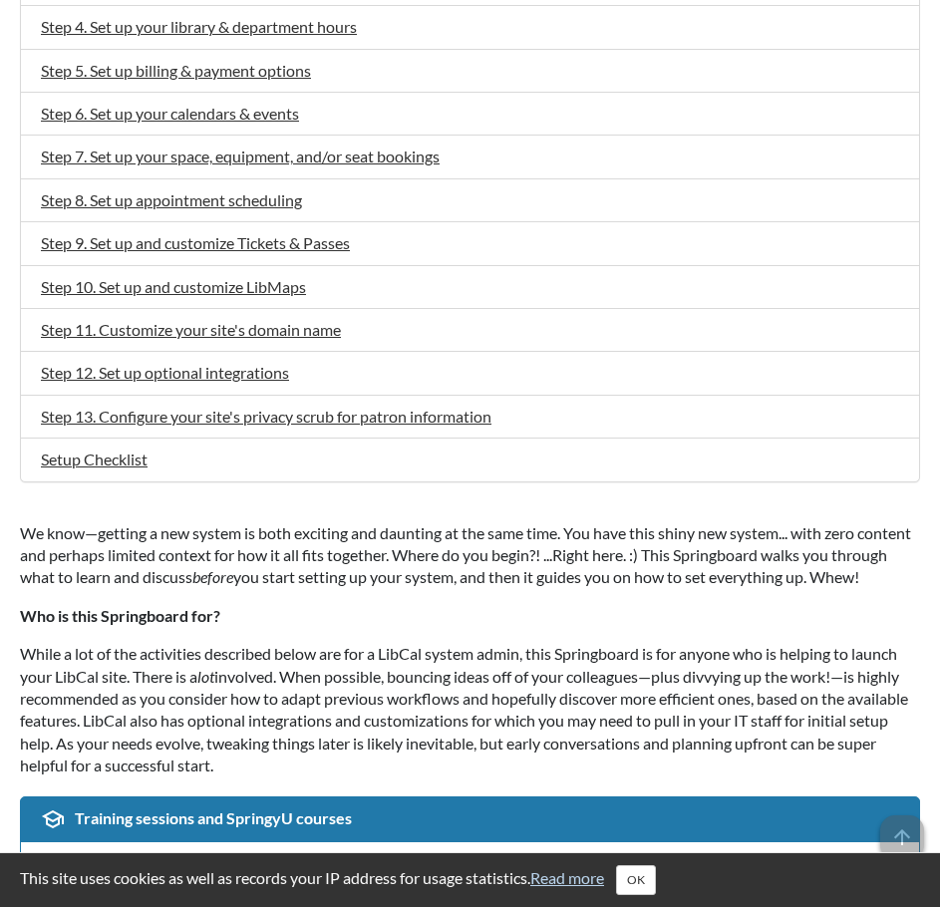  What do you see at coordinates (213, 817) in the screenshot?
I see `span: Training sessions and SpringyU courses` at bounding box center [213, 817].